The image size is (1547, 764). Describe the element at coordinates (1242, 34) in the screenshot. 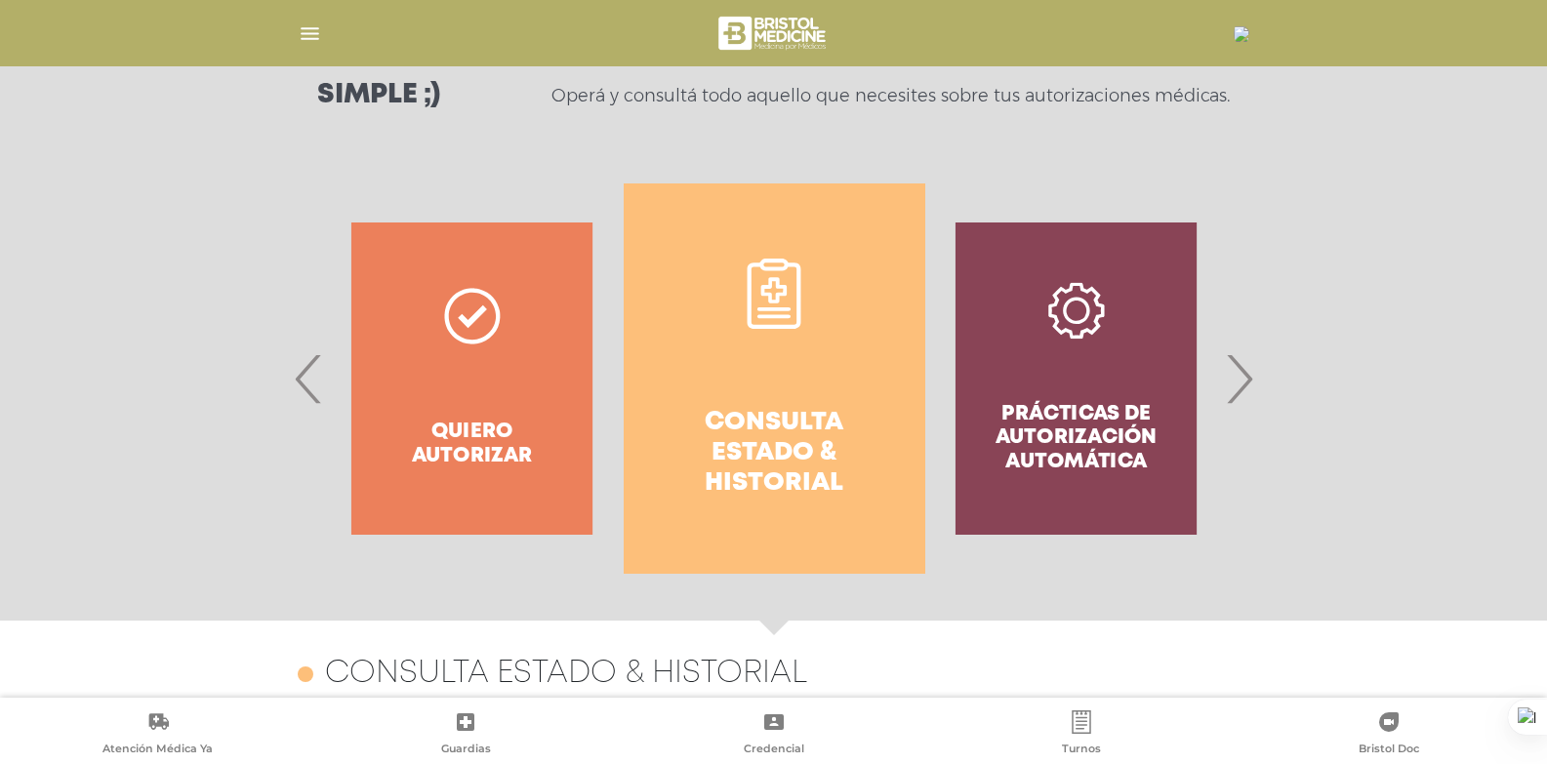

I see `img: 15868` at that location.